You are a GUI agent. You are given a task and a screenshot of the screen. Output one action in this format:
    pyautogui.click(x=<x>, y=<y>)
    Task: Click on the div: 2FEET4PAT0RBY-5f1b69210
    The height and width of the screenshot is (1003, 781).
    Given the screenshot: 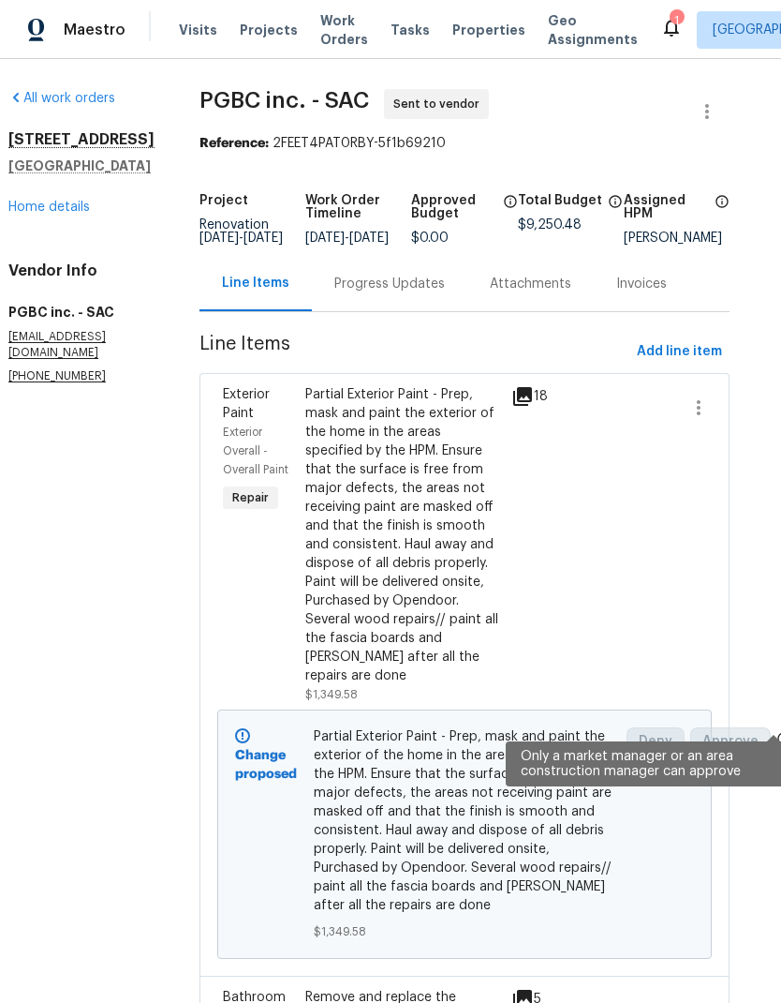 What is the action you would take?
    pyautogui.click(x=465, y=143)
    